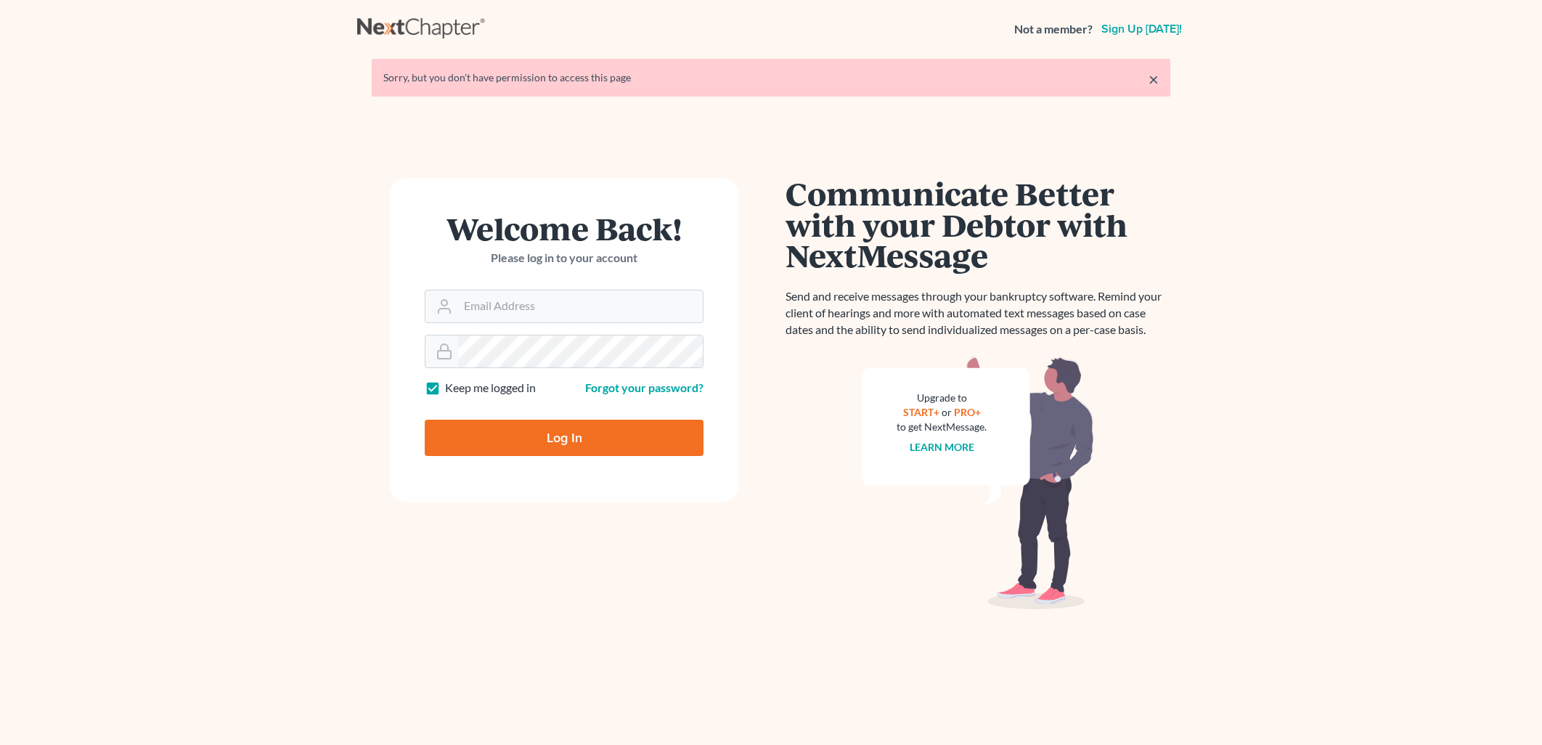  Describe the element at coordinates (978, 224) in the screenshot. I see `h1: Communicate Better with your Debtor with NextMessage` at that location.